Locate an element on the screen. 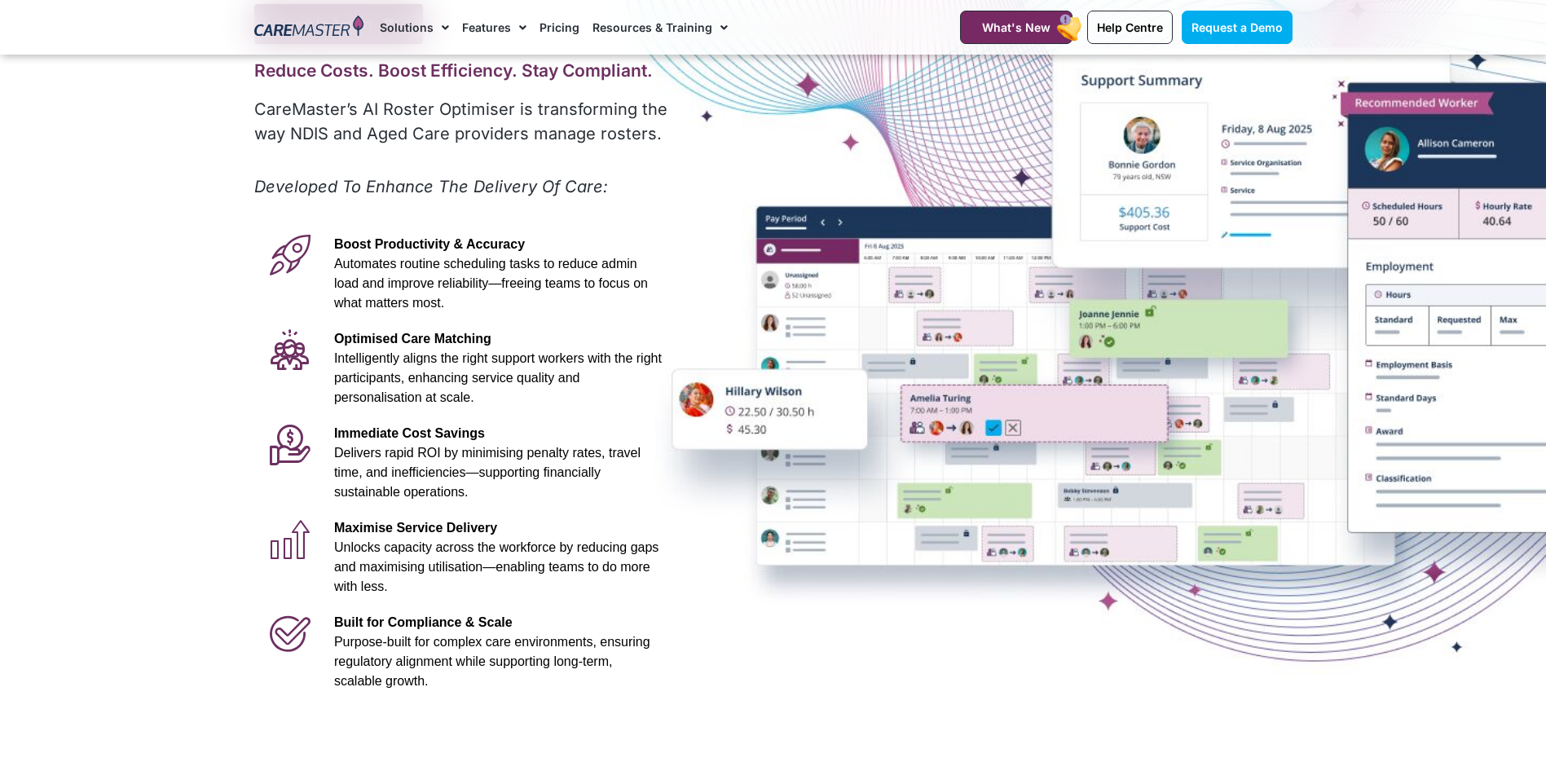  h2: Reduce Costs. Boost Efficiency. Stay Compliant. is located at coordinates (462, 70).